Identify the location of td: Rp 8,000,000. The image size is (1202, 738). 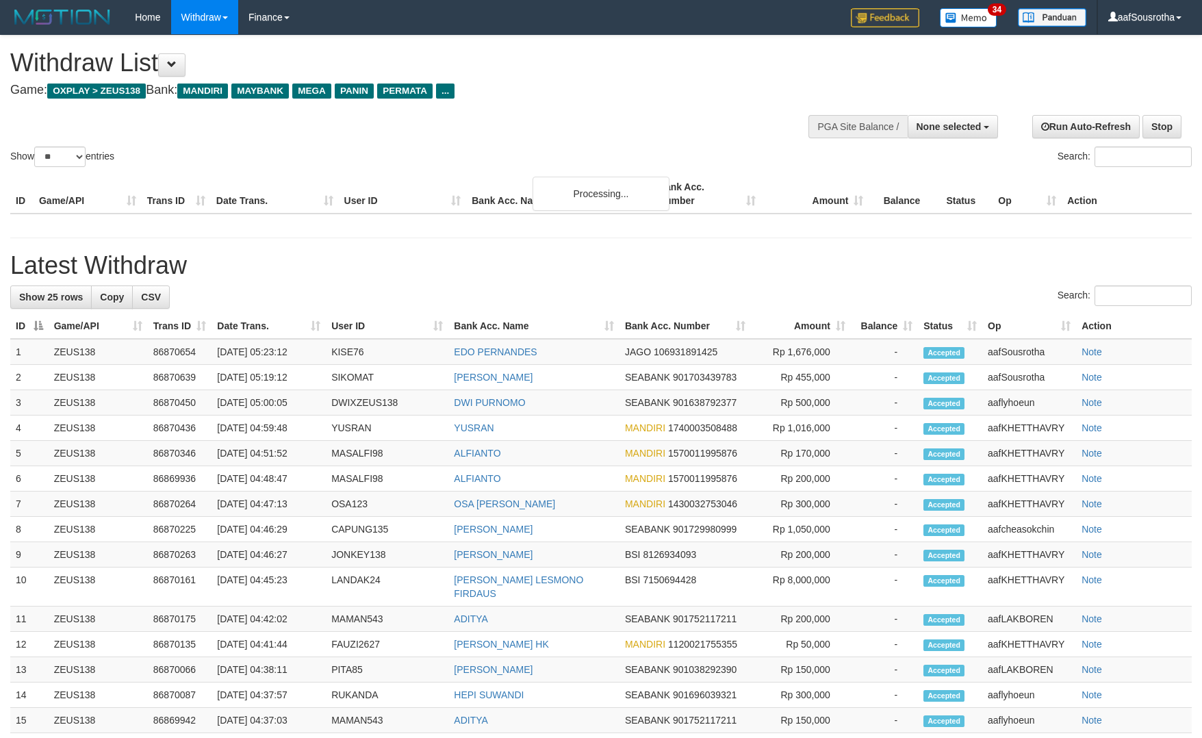
(801, 587).